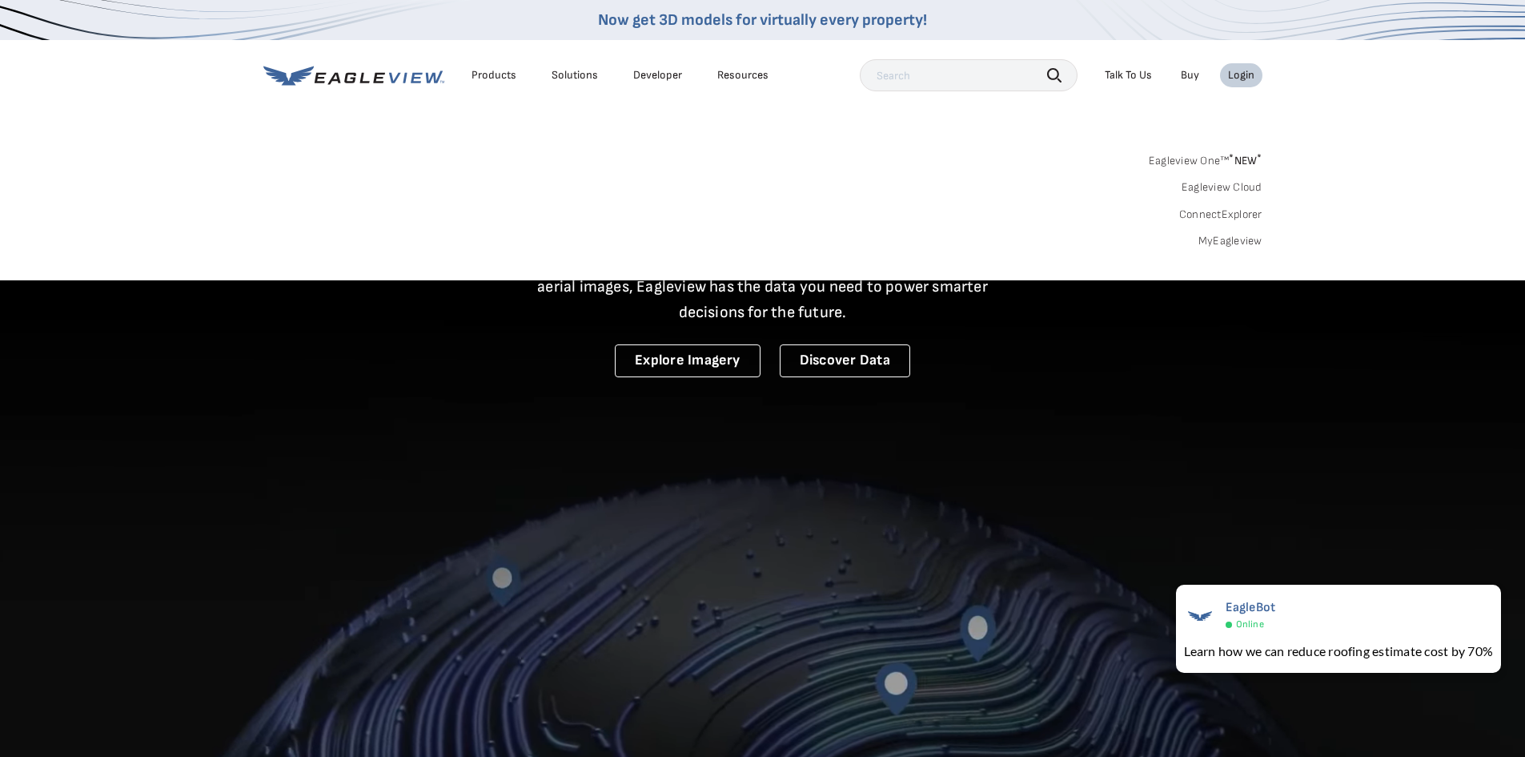 Image resolution: width=1525 pixels, height=757 pixels. I want to click on span: NEW, so click(1245, 160).